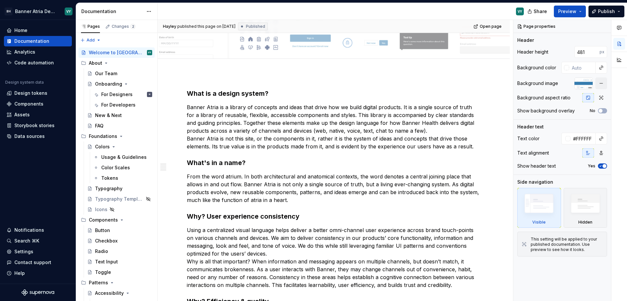 The height and width of the screenshot is (301, 627). Describe the element at coordinates (546, 111) in the screenshot. I see `div: Show background overlay` at that location.